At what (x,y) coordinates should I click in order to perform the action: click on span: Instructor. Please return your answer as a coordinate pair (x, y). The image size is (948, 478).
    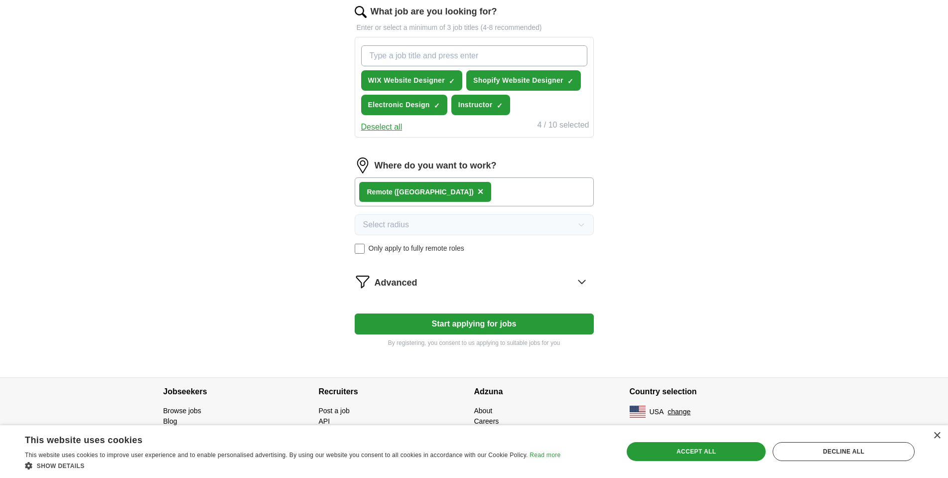
    Looking at the image, I should click on (475, 105).